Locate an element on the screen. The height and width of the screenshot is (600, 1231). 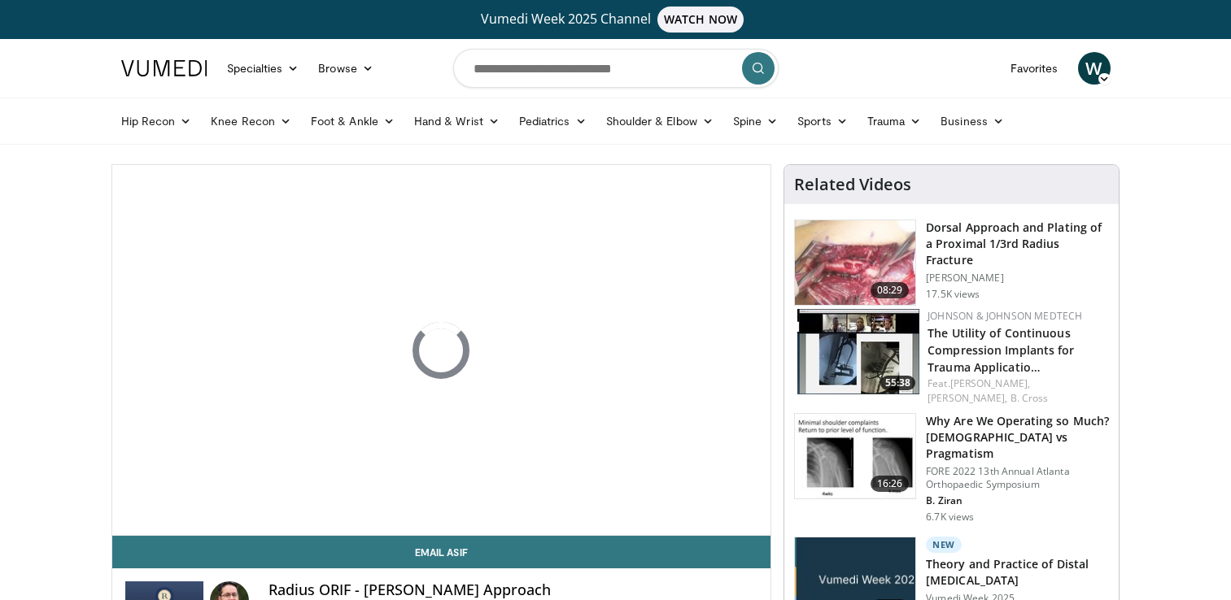
span: 08:29 is located at coordinates (890, 290).